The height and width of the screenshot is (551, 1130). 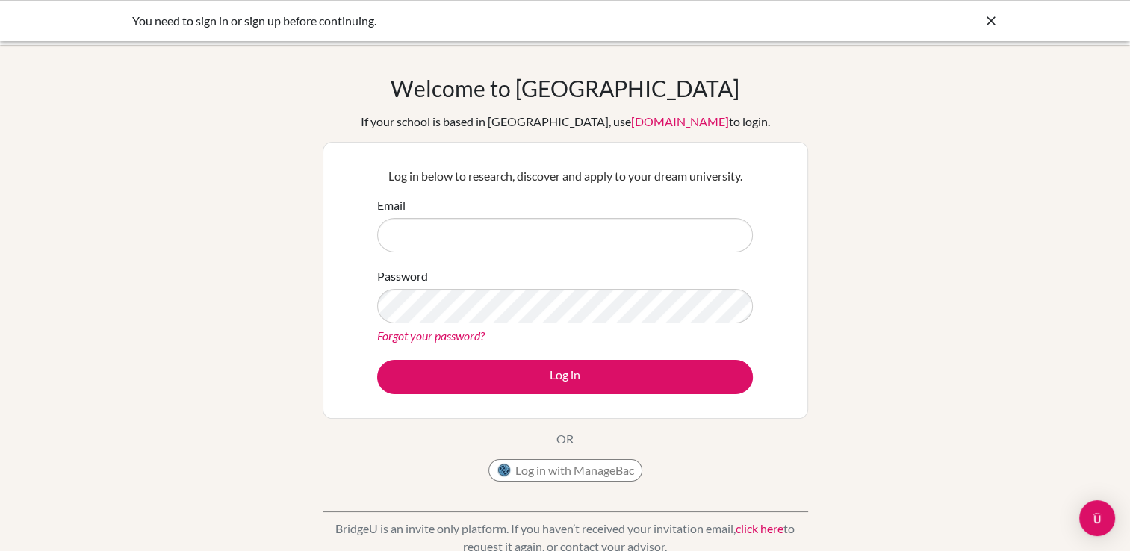 I want to click on a: click here, so click(x=760, y=528).